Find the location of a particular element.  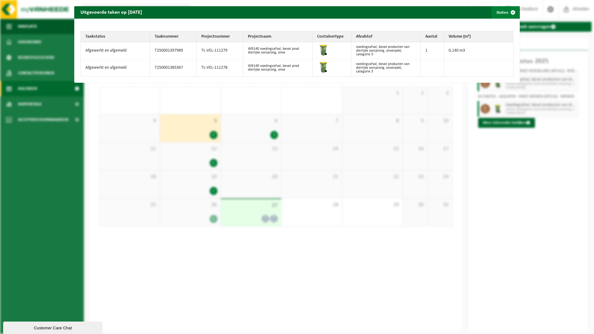

th: Taakstatus is located at coordinates (115, 37).